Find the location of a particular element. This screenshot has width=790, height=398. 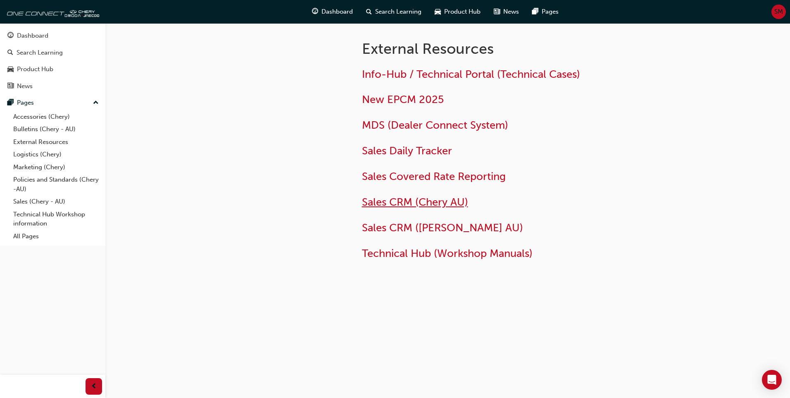

a: Logistics (Chery) is located at coordinates (56, 154).